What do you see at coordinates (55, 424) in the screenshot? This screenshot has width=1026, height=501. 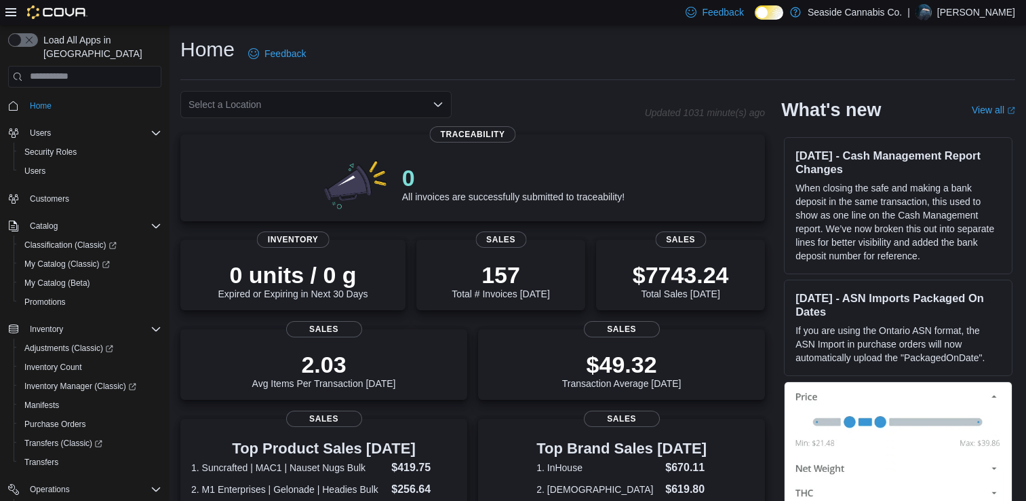 I see `a: Purchase Orders` at bounding box center [55, 424].